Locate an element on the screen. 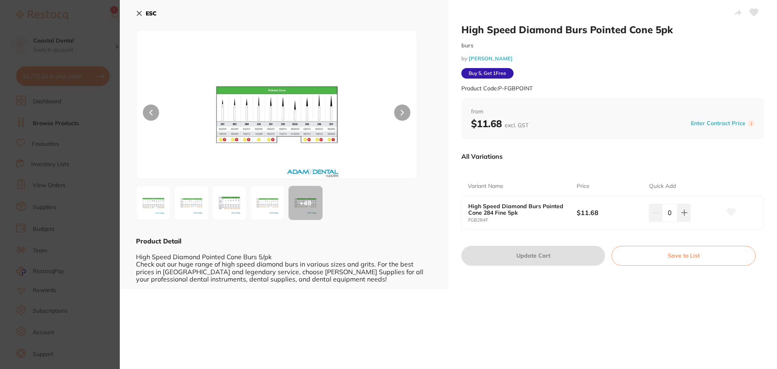 Image resolution: width=777 pixels, height=369 pixels. h2: High Speed Diamond Burs Pointed Cone 5pk is located at coordinates (613, 30).